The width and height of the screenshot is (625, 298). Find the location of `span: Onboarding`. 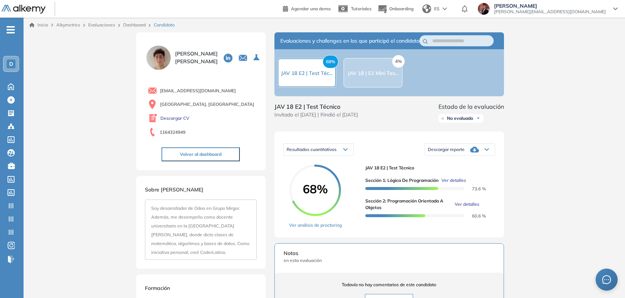

span: Onboarding is located at coordinates (401, 8).